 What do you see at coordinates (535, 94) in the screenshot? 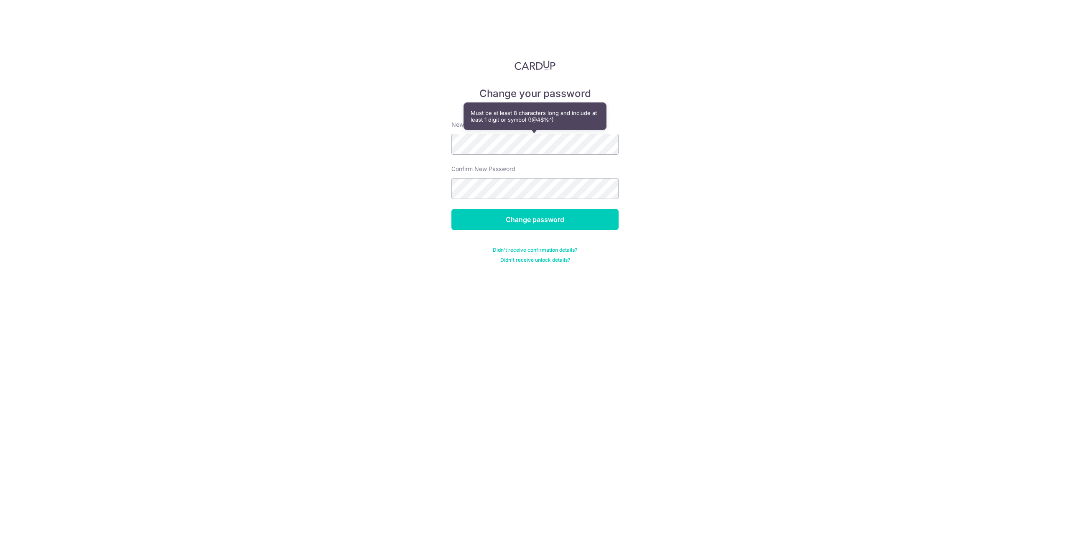
I see `h5: Change your password` at bounding box center [535, 94].